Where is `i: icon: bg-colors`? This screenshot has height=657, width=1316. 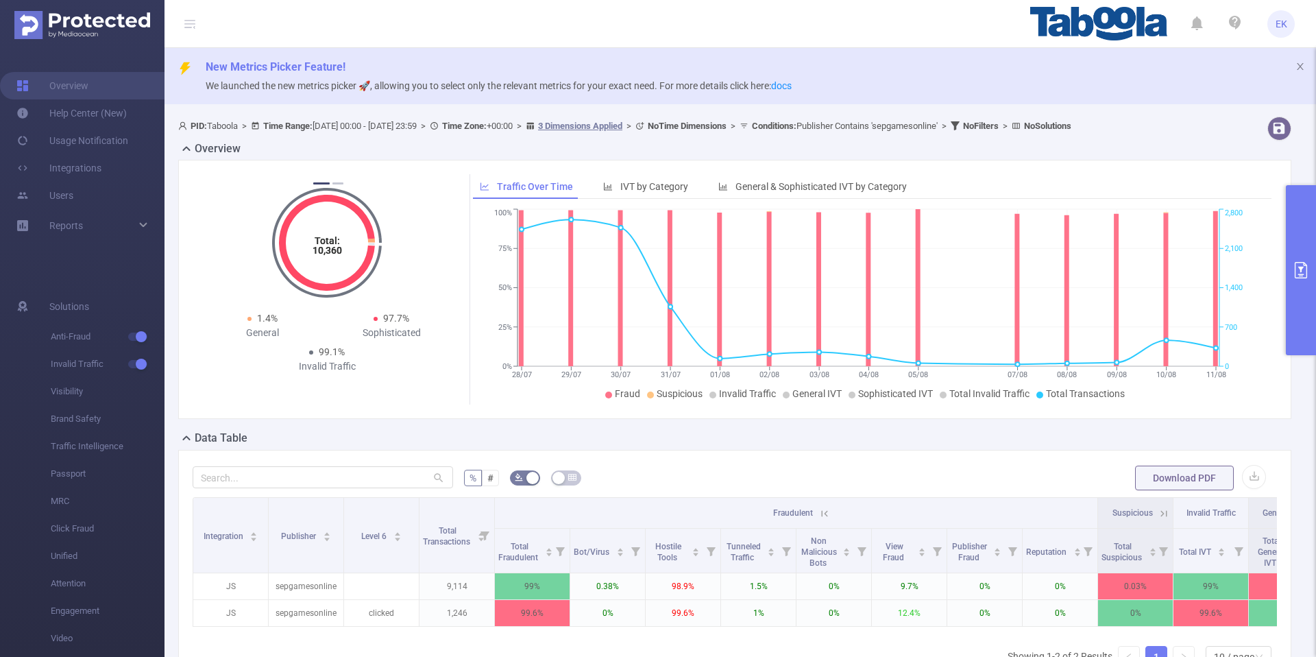
i: icon: bg-colors is located at coordinates (519, 477).